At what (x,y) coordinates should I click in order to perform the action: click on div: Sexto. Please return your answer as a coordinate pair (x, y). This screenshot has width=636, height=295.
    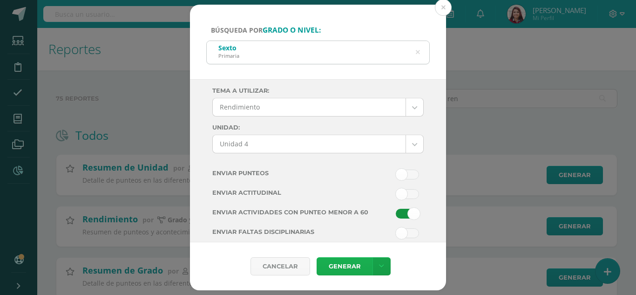
    Looking at the image, I should click on (229, 47).